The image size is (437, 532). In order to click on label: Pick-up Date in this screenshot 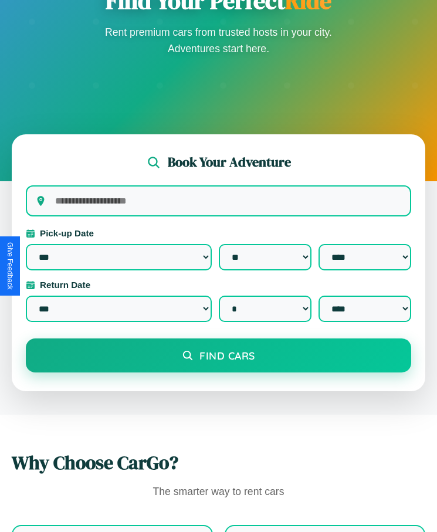, I will do `click(218, 233)`.